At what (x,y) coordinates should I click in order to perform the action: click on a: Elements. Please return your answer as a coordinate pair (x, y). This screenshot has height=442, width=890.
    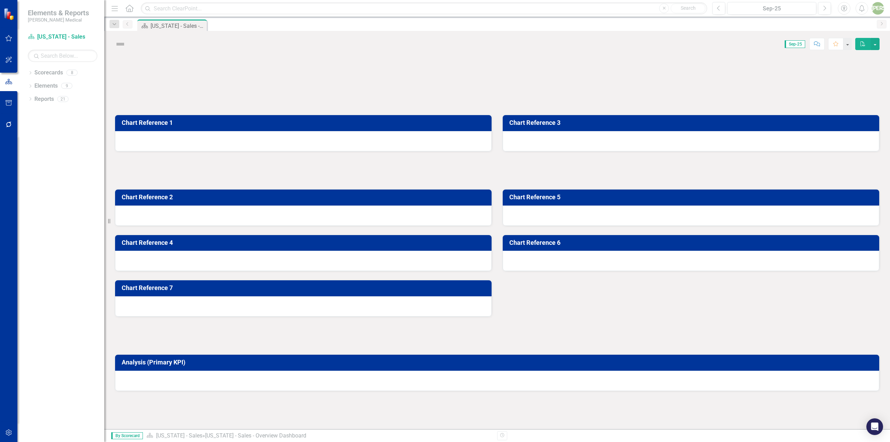
    Looking at the image, I should click on (46, 86).